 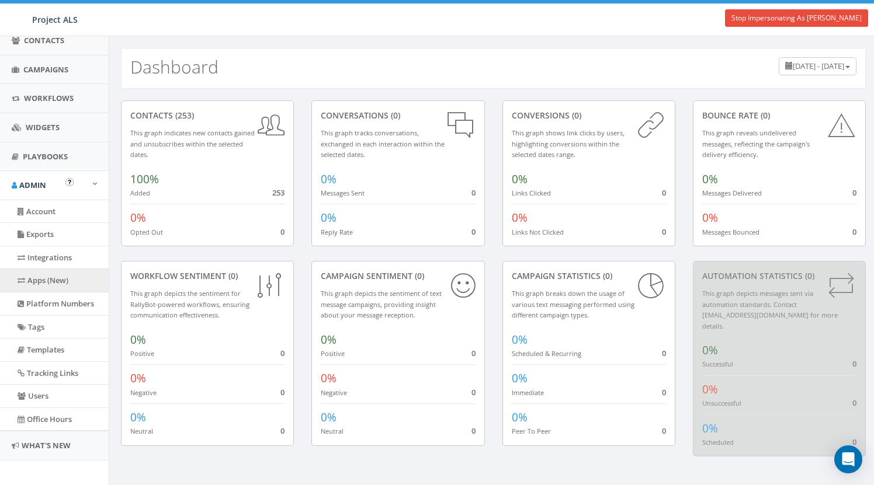 What do you see at coordinates (546, 353) in the screenshot?
I see `small: Scheduled & Recurring` at bounding box center [546, 353].